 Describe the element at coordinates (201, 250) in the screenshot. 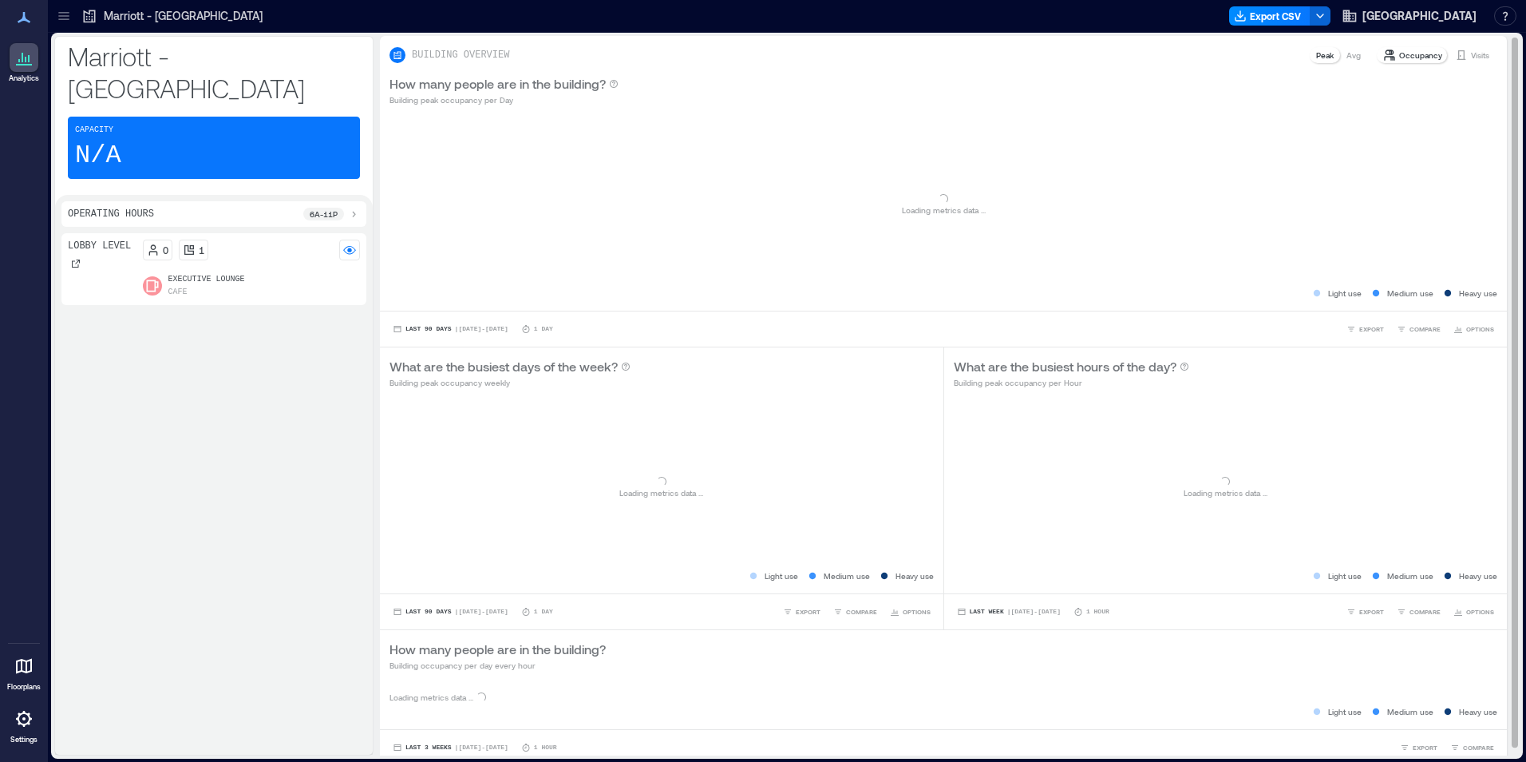

I see `p: 1` at that location.